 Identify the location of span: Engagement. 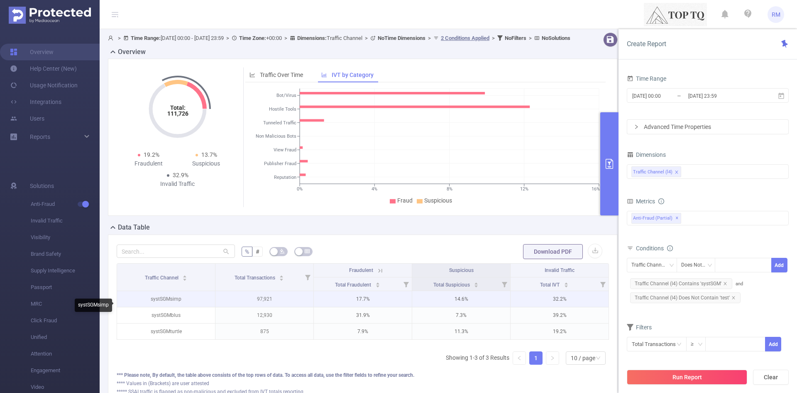
(65, 370).